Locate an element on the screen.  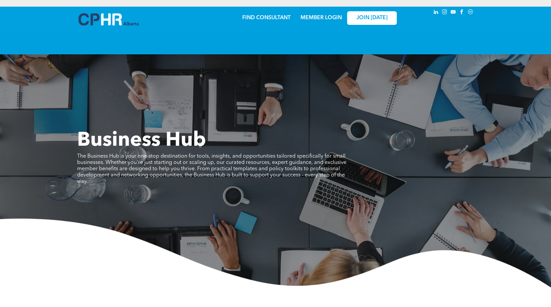
a: linkedin is located at coordinates (436, 13).